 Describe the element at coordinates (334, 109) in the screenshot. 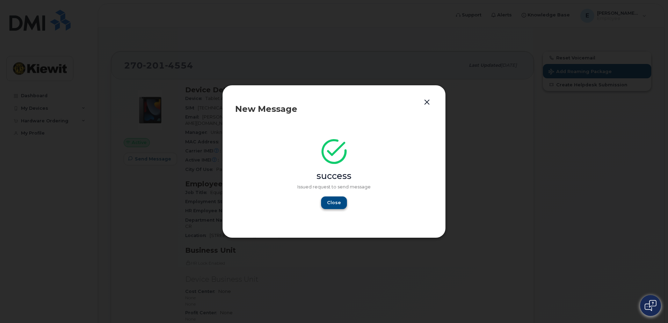

I see `div: New Message` at that location.